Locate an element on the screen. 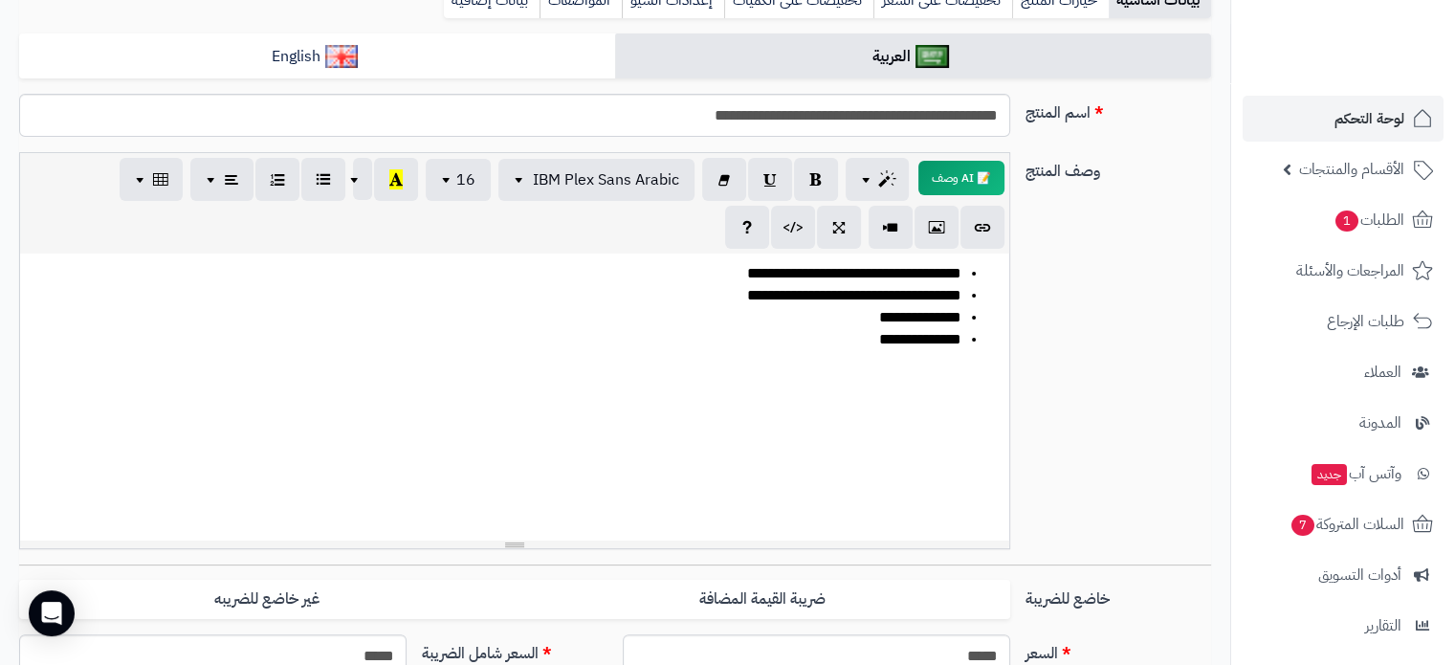  img: العربية is located at coordinates (932, 56).